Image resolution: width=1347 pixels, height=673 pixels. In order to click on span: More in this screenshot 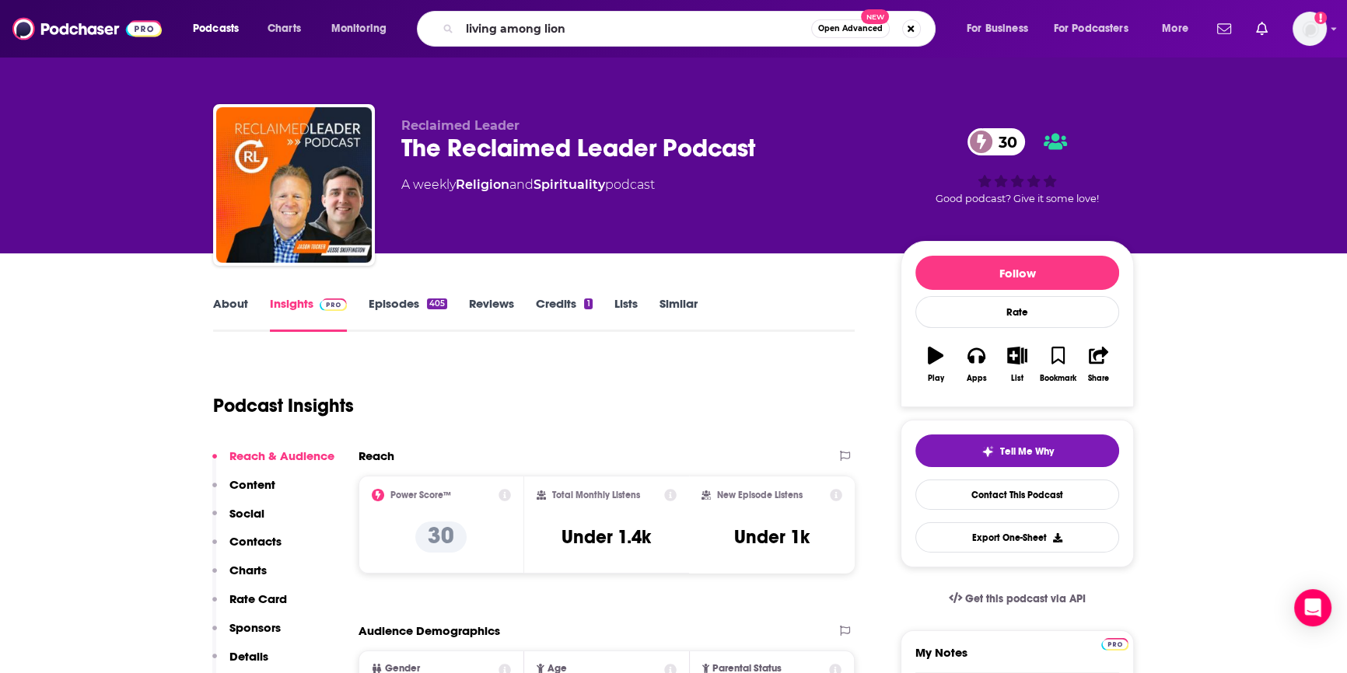, I will do `click(1175, 29)`.